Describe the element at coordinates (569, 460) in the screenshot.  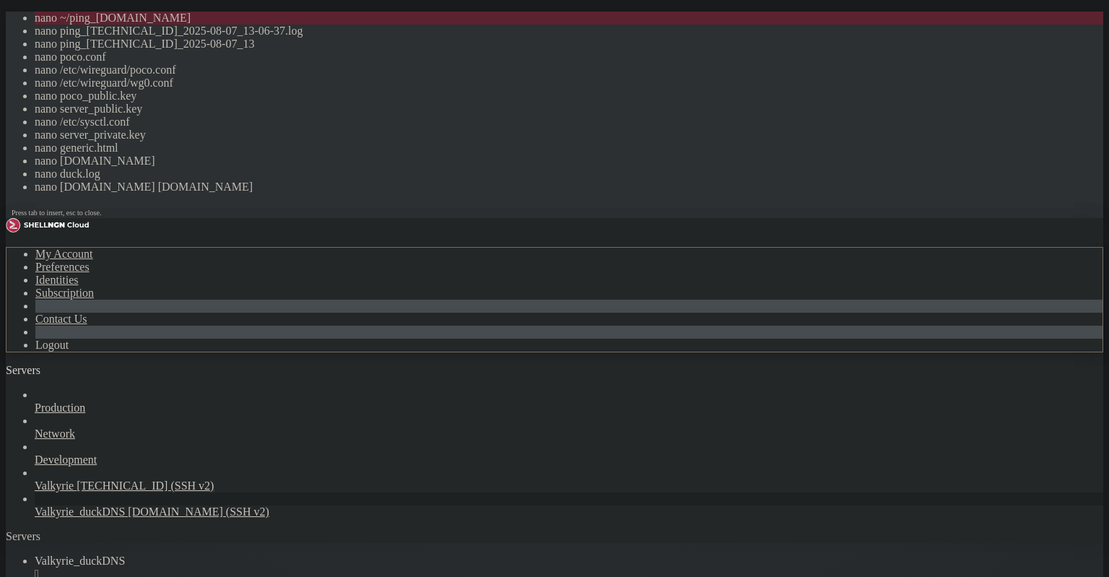
I see `a: Development` at that location.